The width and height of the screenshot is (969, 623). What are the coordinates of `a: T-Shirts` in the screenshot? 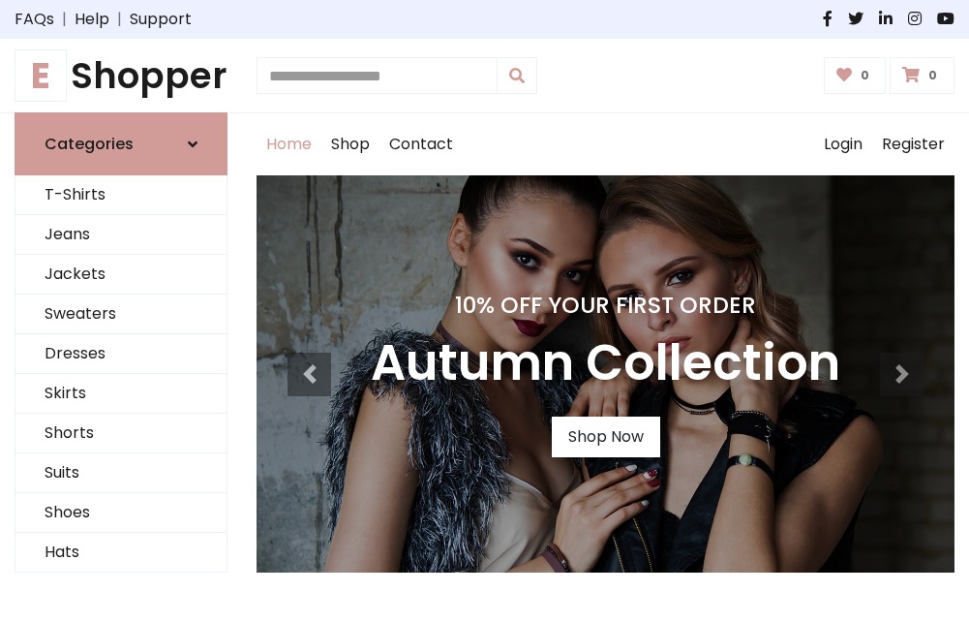 It's located at (121, 195).